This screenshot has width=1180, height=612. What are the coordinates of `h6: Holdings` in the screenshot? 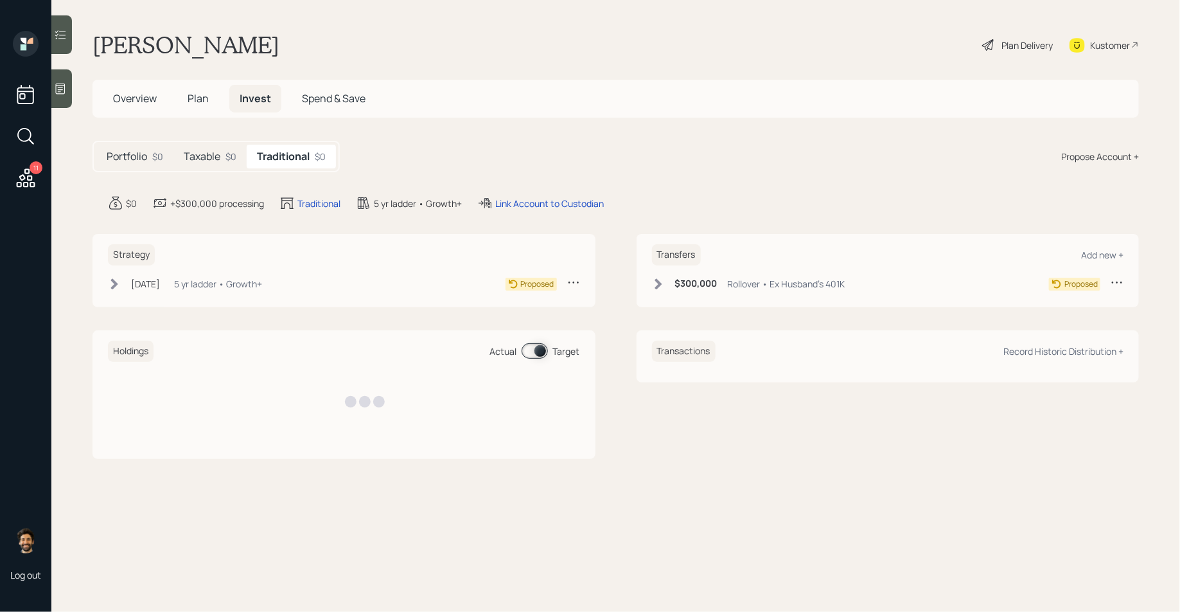 It's located at (130, 351).